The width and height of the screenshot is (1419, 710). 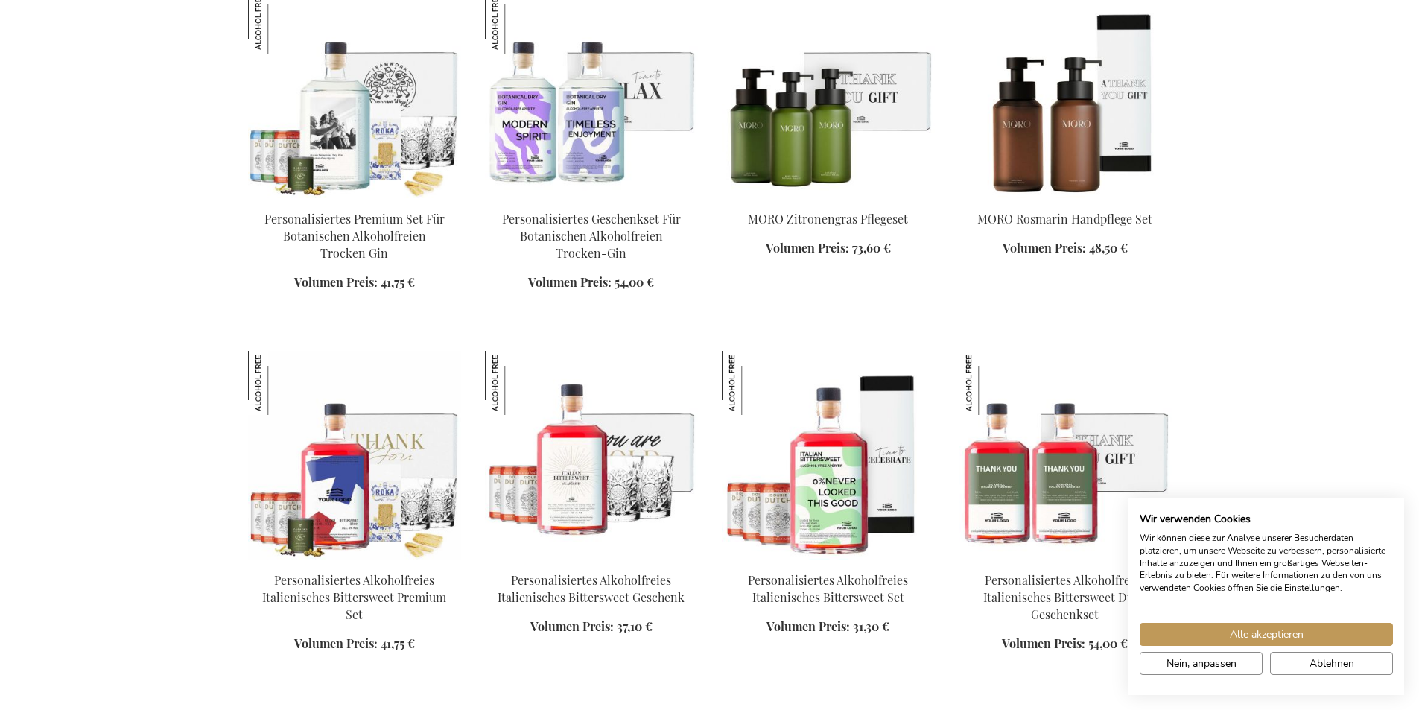 I want to click on a: MORO Rosmarin Handpflege Set, so click(x=1065, y=218).